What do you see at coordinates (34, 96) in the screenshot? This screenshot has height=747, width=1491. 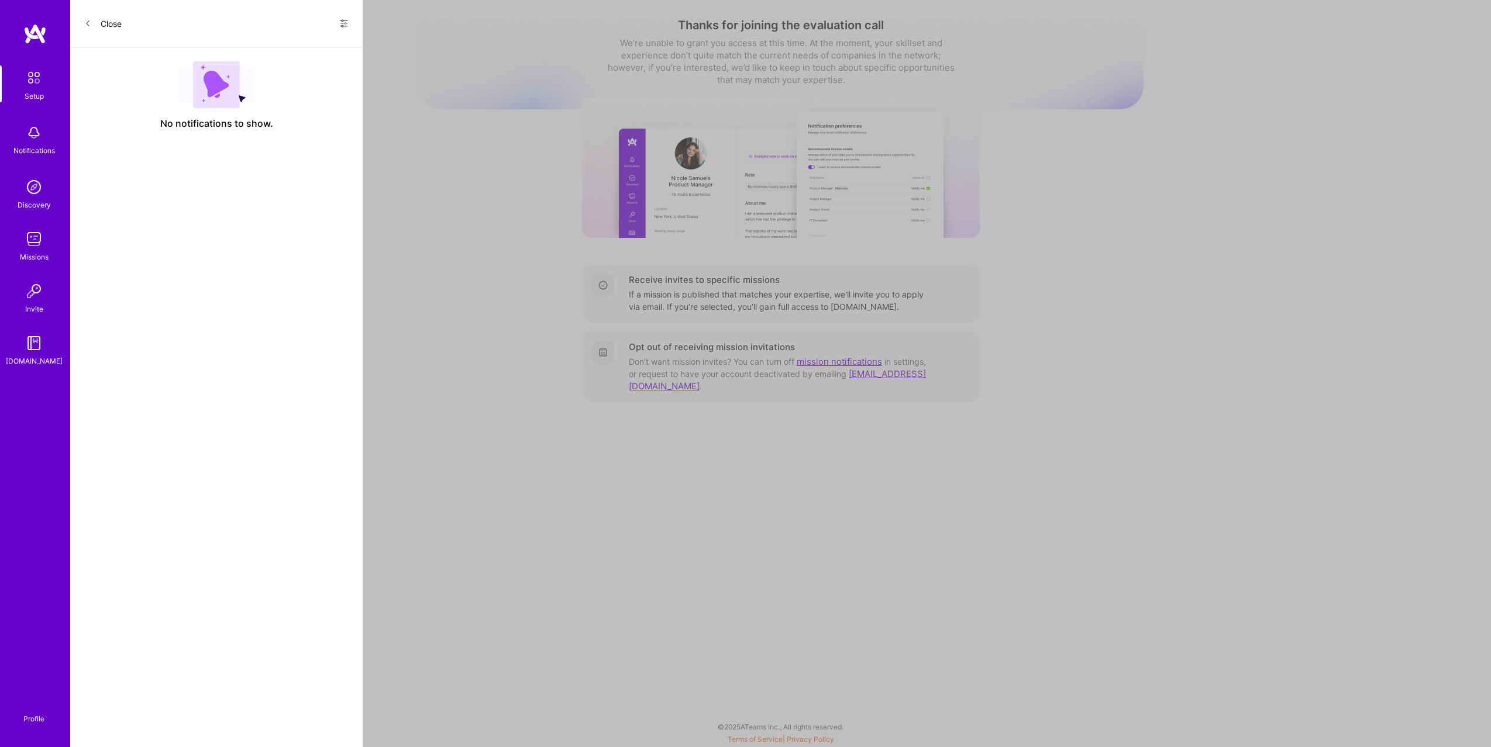 I see `div: Setup` at bounding box center [34, 96].